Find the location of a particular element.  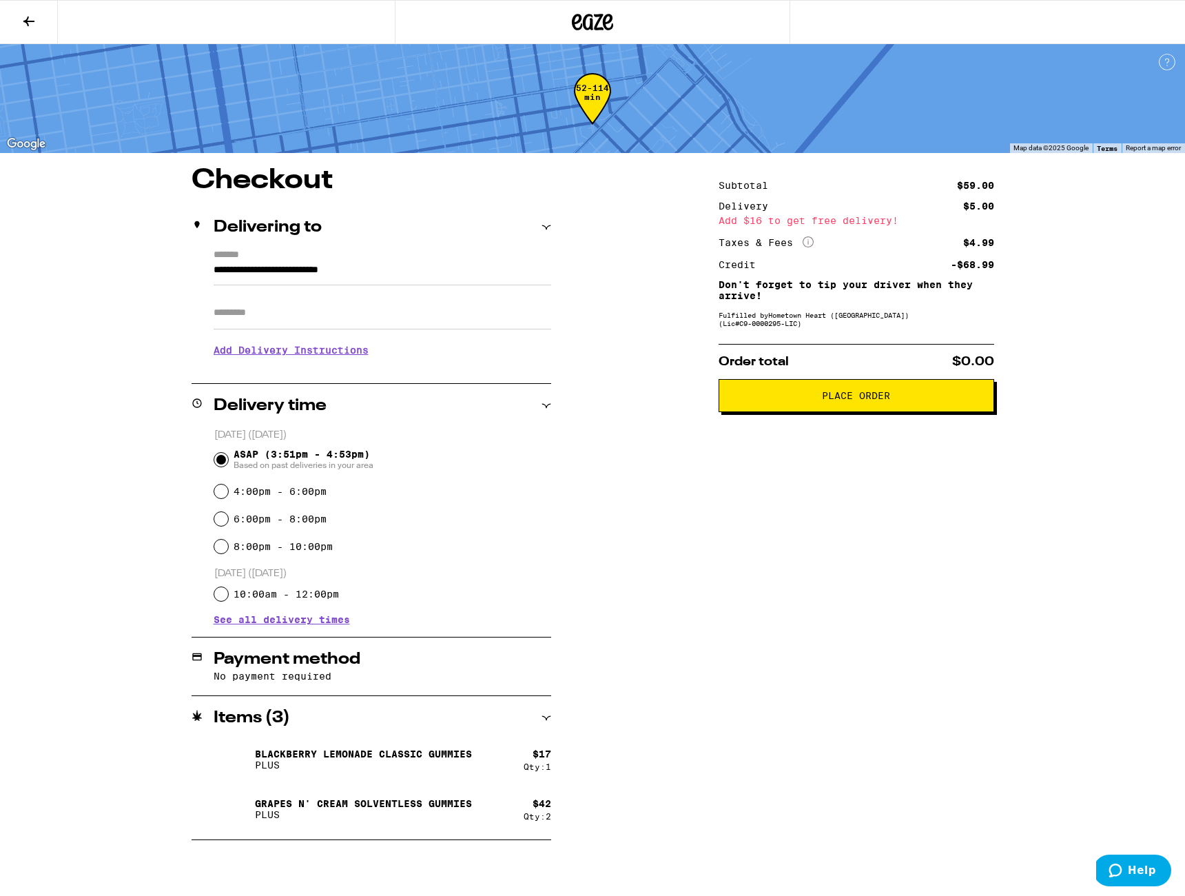

a: Report a map error is located at coordinates (1154, 147).